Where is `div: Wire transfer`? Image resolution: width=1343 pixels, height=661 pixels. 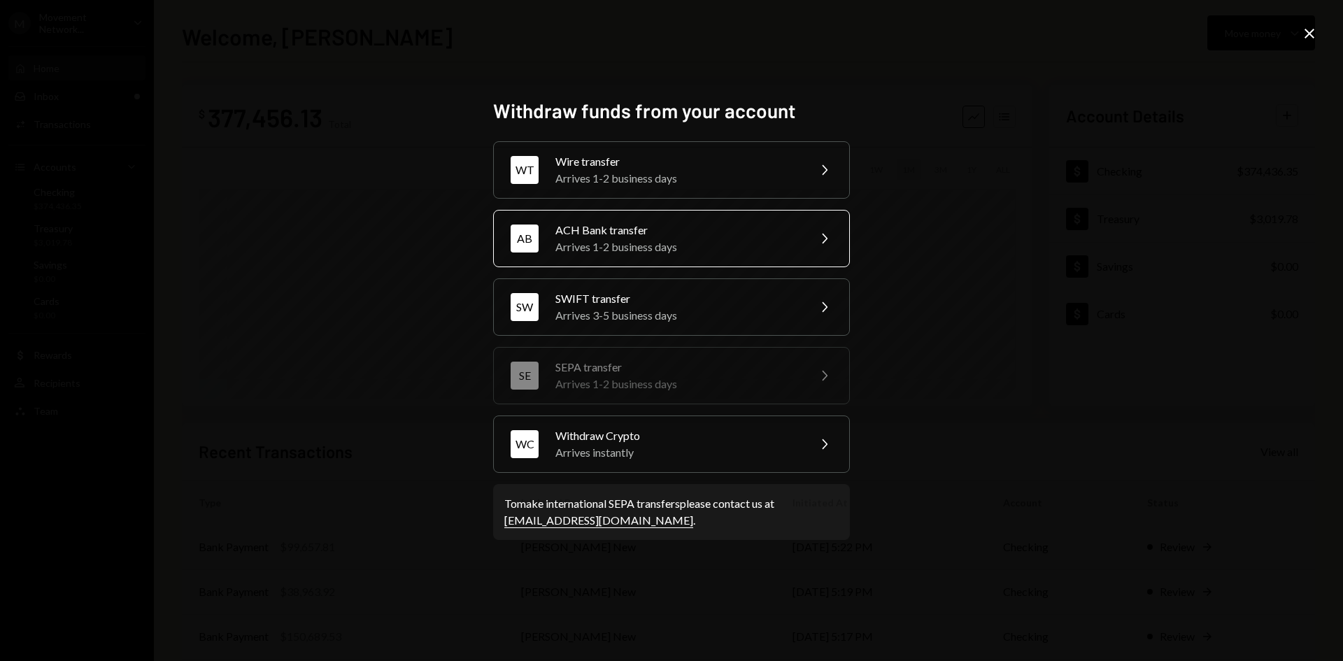 div: Wire transfer is located at coordinates (677, 162).